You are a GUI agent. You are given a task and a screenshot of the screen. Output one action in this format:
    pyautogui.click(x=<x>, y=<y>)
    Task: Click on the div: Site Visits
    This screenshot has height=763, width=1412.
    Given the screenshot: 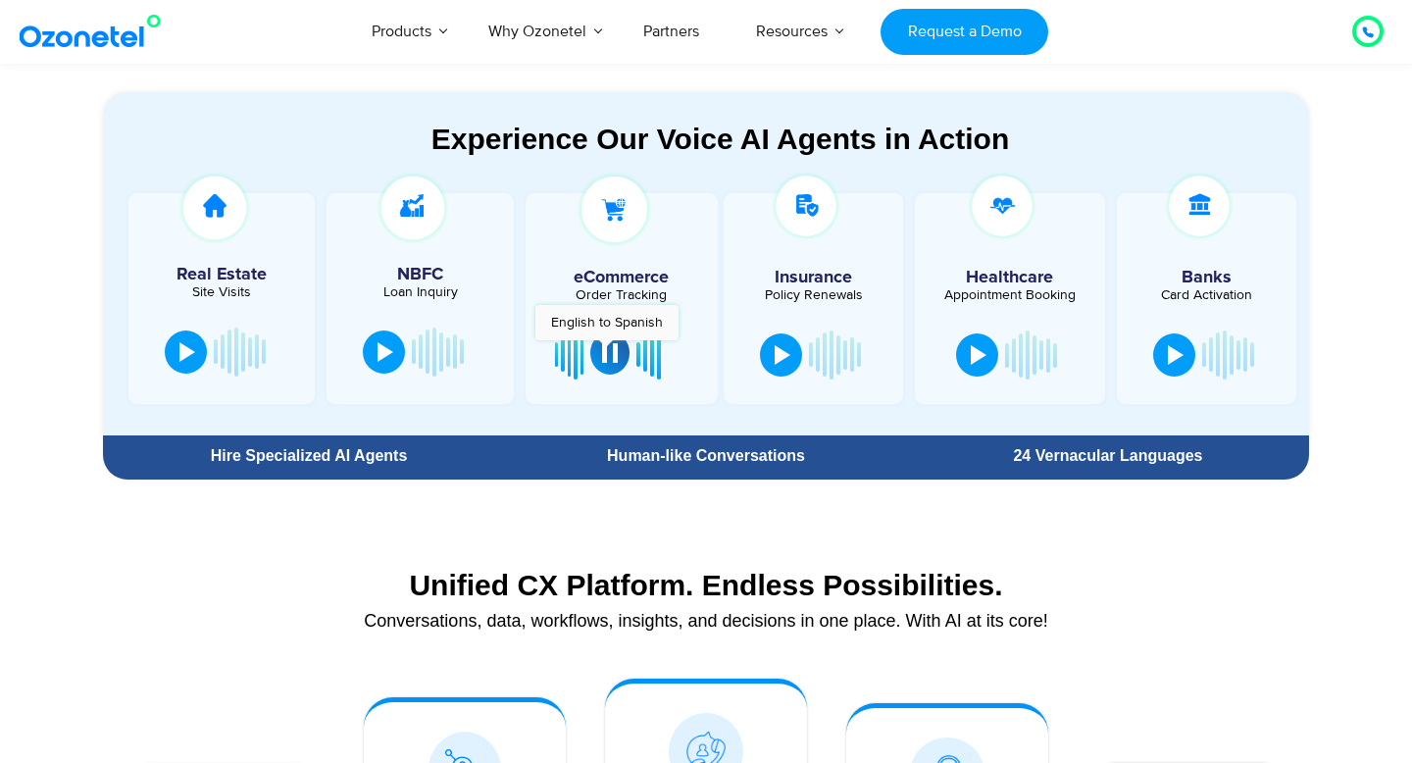 What is the action you would take?
    pyautogui.click(x=222, y=292)
    